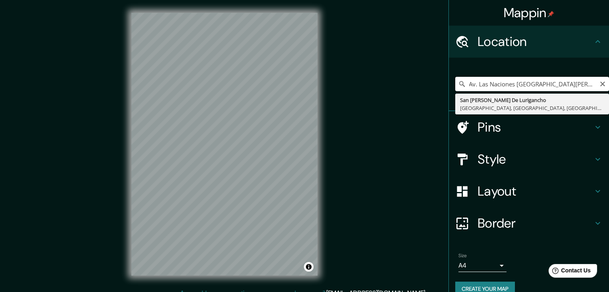  Describe the element at coordinates (482, 266) in the screenshot. I see `div: A4` at that location.